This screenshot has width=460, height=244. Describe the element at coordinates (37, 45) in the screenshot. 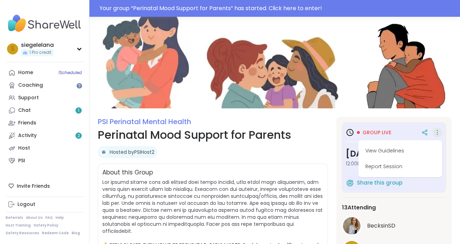

I see `div: siegelelana` at that location.